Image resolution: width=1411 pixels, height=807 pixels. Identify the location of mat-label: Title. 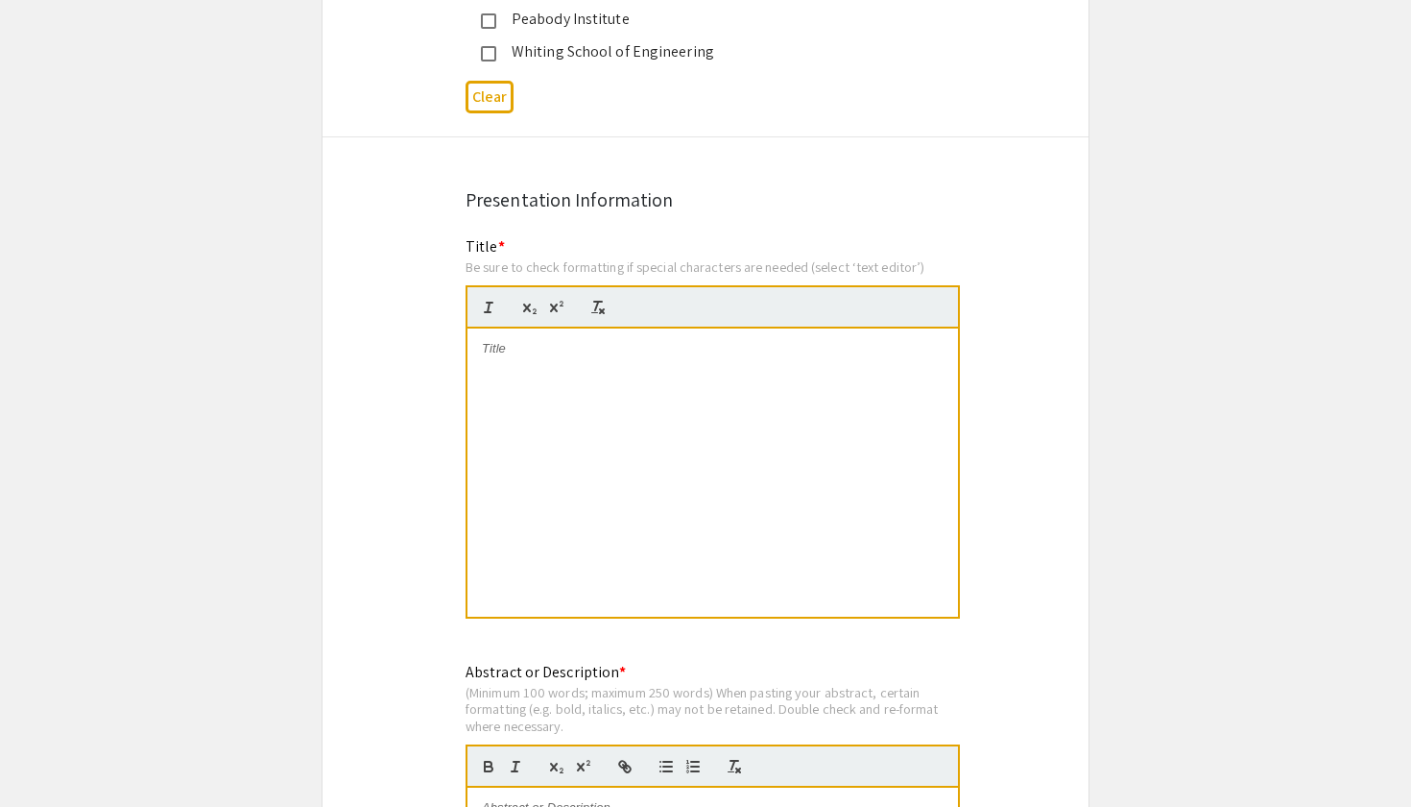
(485, 246).